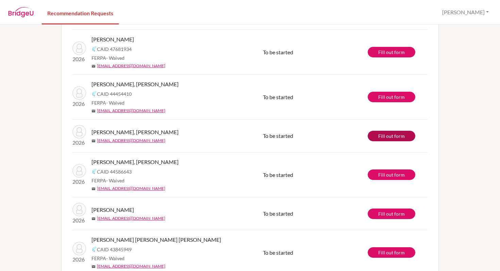 The width and height of the screenshot is (500, 271). What do you see at coordinates (79, 249) in the screenshot?
I see `img: Gomez Rizo, Natalia Maria Engracia` at bounding box center [79, 249].